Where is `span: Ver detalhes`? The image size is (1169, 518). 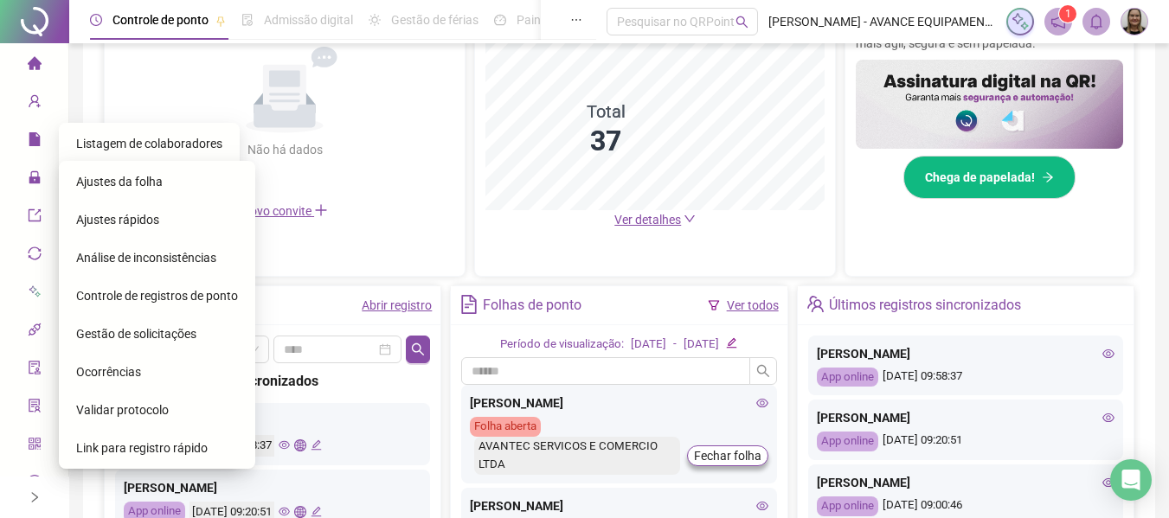 span: Ver detalhes is located at coordinates (647, 220).